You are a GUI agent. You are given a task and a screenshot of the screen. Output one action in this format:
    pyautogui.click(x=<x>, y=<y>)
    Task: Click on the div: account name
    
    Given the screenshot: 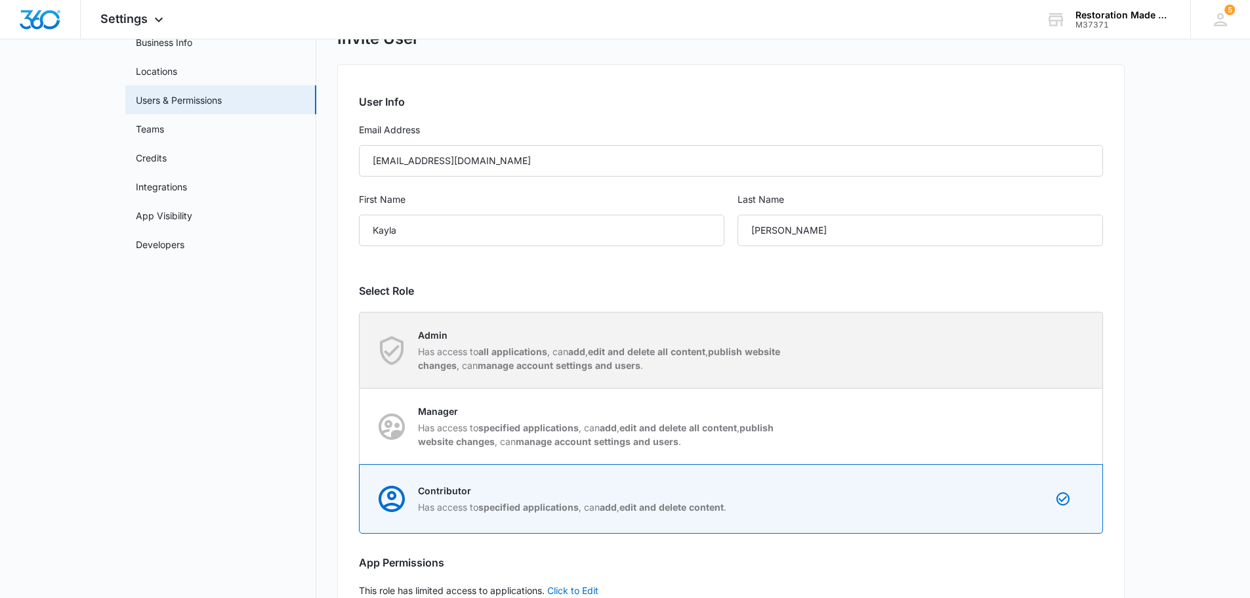 What is the action you would take?
    pyautogui.click(x=1124, y=15)
    